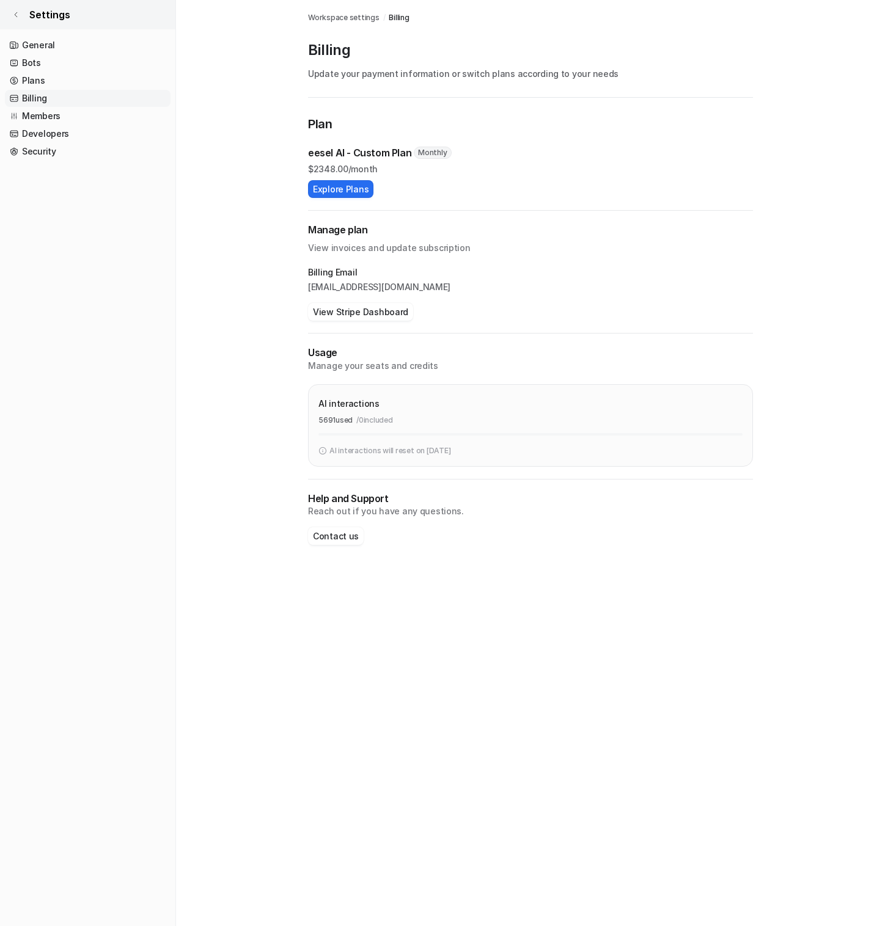  I want to click on p: $ 2348.00/month, so click(530, 169).